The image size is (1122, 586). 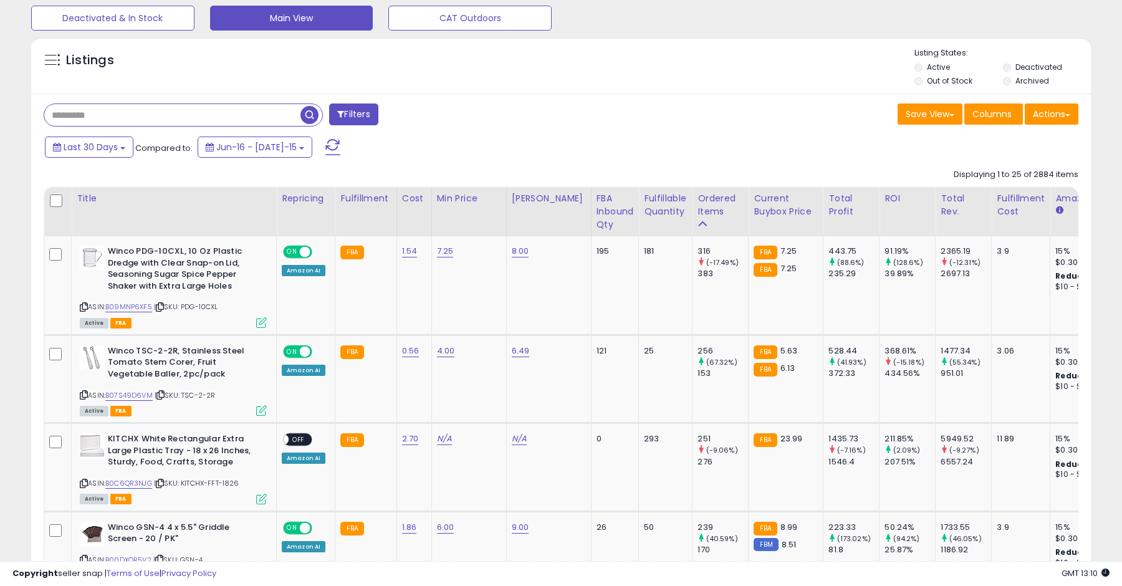 I want to click on button: Columns, so click(x=993, y=114).